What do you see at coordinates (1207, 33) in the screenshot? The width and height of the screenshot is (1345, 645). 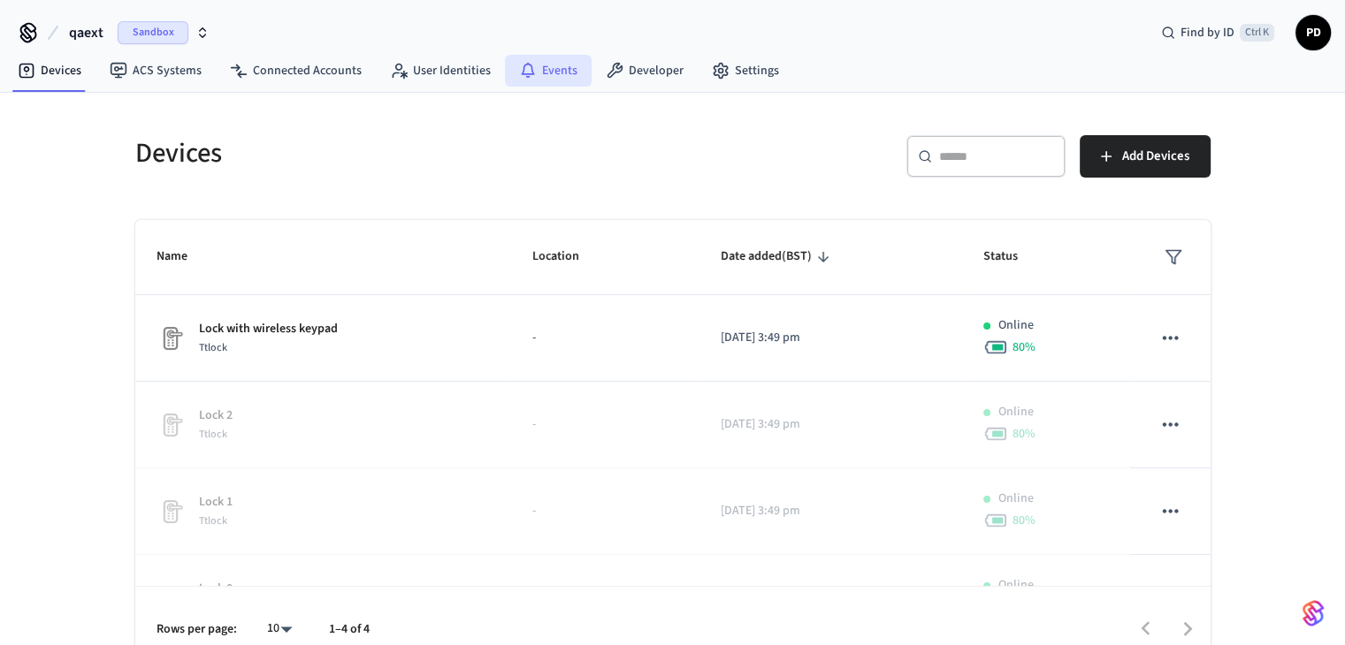 I see `span: Find by ID` at bounding box center [1207, 33].